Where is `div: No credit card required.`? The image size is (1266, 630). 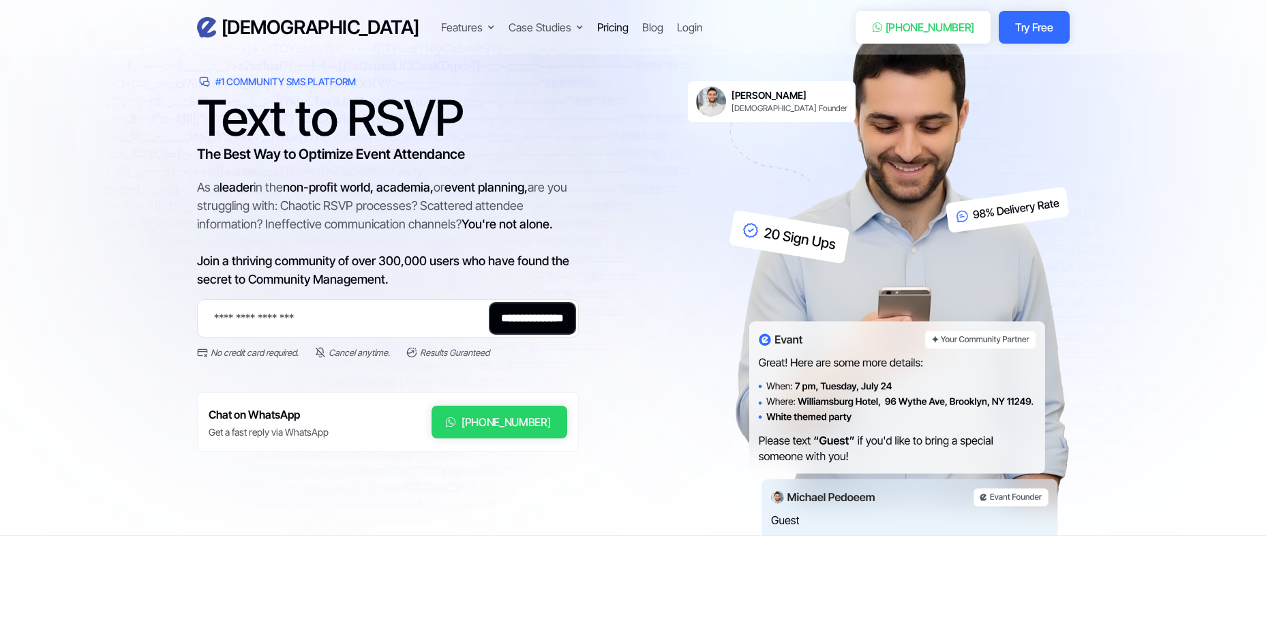 div: No credit card required. is located at coordinates (254, 353).